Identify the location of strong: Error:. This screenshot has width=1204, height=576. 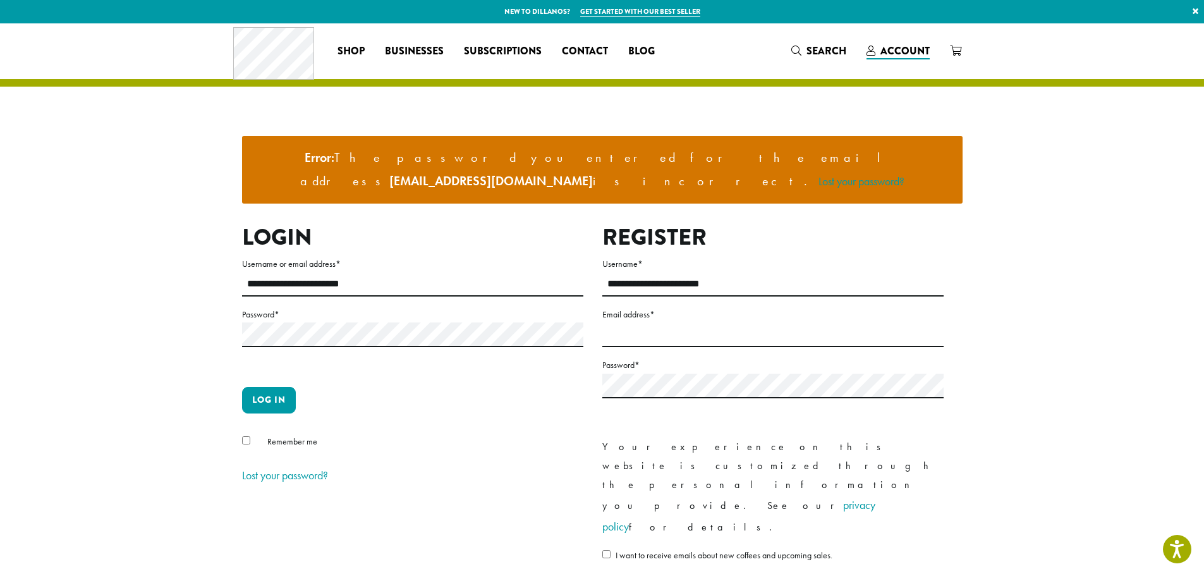
(319, 157).